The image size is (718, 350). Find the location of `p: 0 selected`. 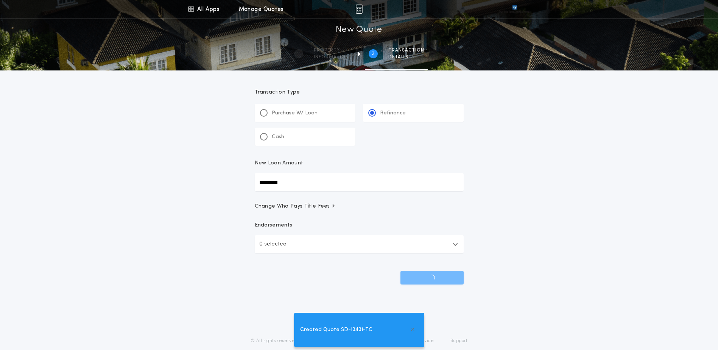

p: 0 selected is located at coordinates (273, 244).